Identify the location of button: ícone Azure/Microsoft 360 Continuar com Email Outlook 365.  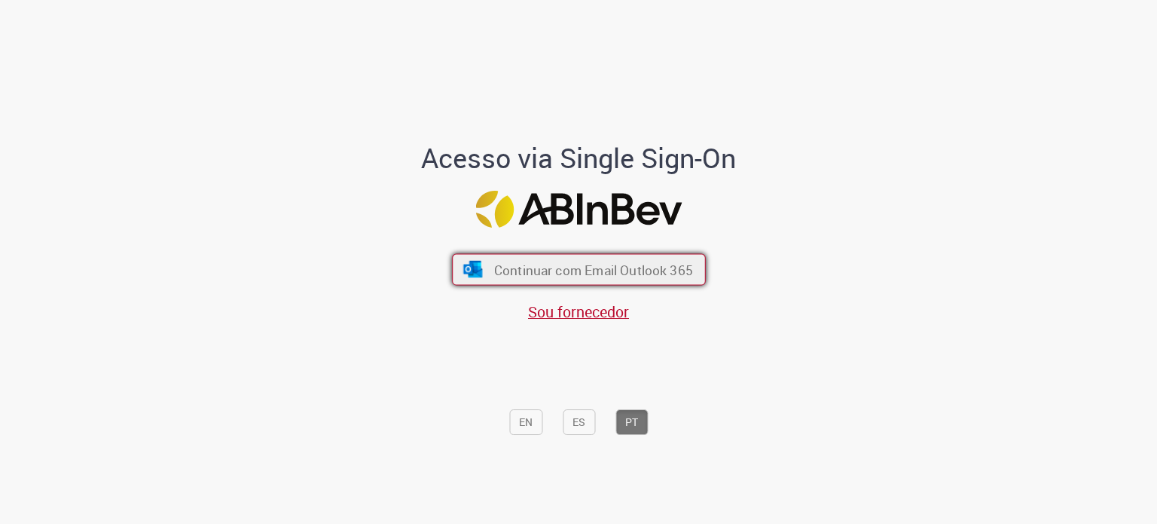
(579, 270).